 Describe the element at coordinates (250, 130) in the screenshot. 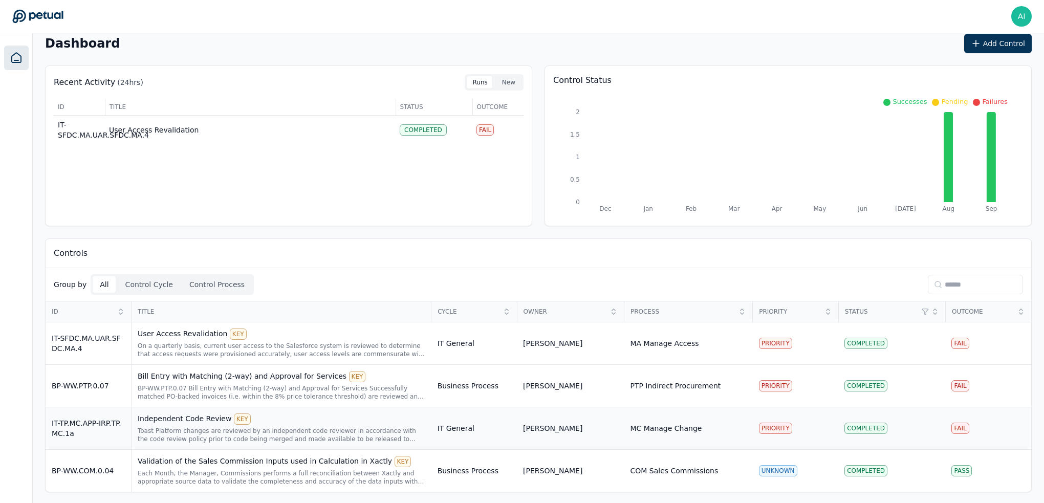

I see `td: User Access Revalidation` at that location.